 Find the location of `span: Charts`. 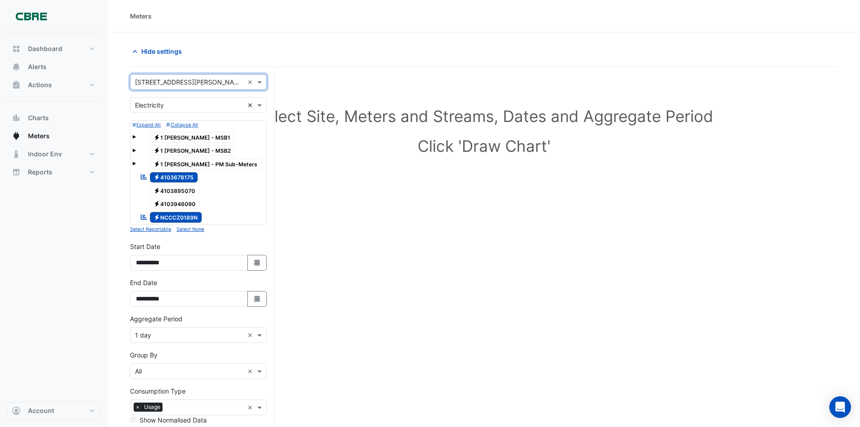

span: Charts is located at coordinates (38, 118).